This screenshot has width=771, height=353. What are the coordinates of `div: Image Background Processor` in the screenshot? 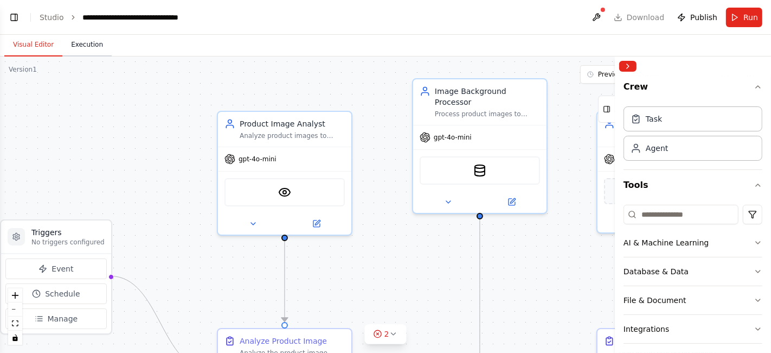 It's located at (488, 97).